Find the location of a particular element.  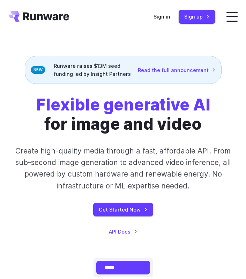

a: API Docs is located at coordinates (123, 231).